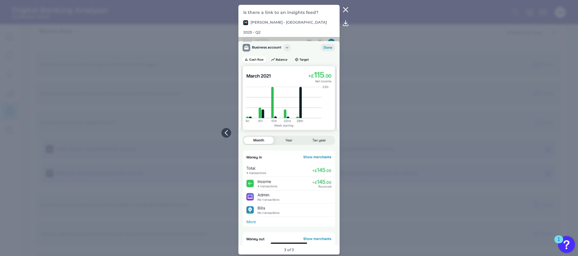 The height and width of the screenshot is (256, 578). What do you see at coordinates (289, 12) in the screenshot?
I see `p: Is there a link to an insights feed?` at bounding box center [289, 12].